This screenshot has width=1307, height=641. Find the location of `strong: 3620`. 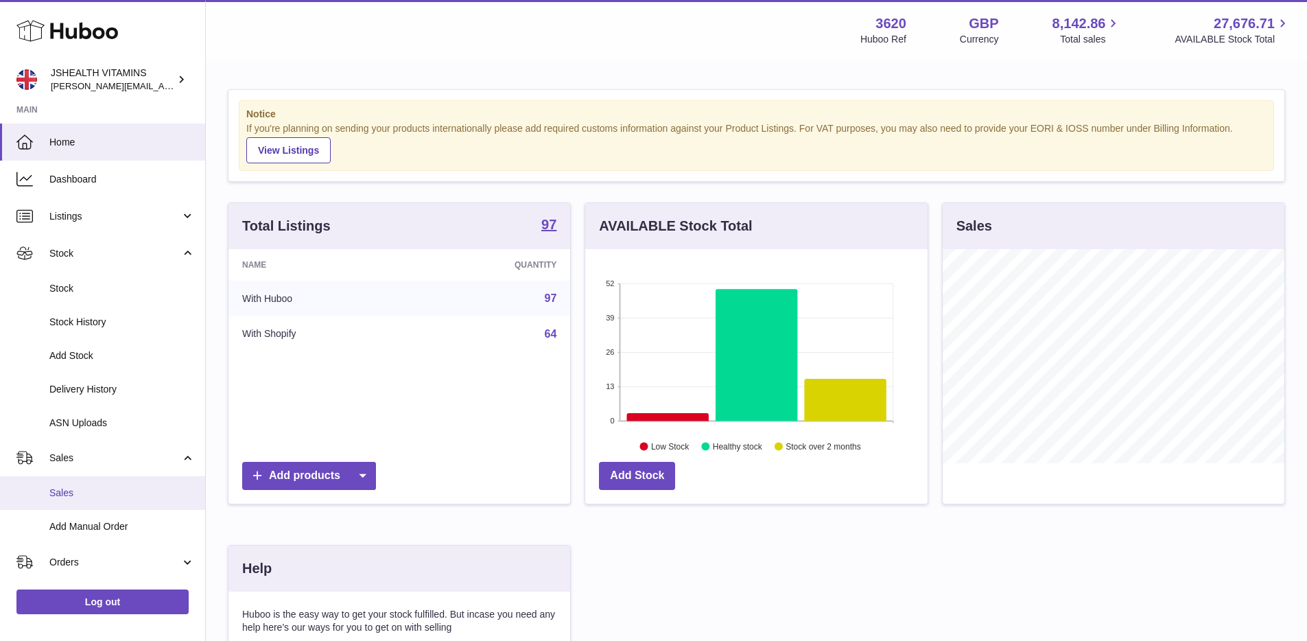

strong: 3620 is located at coordinates (891, 23).